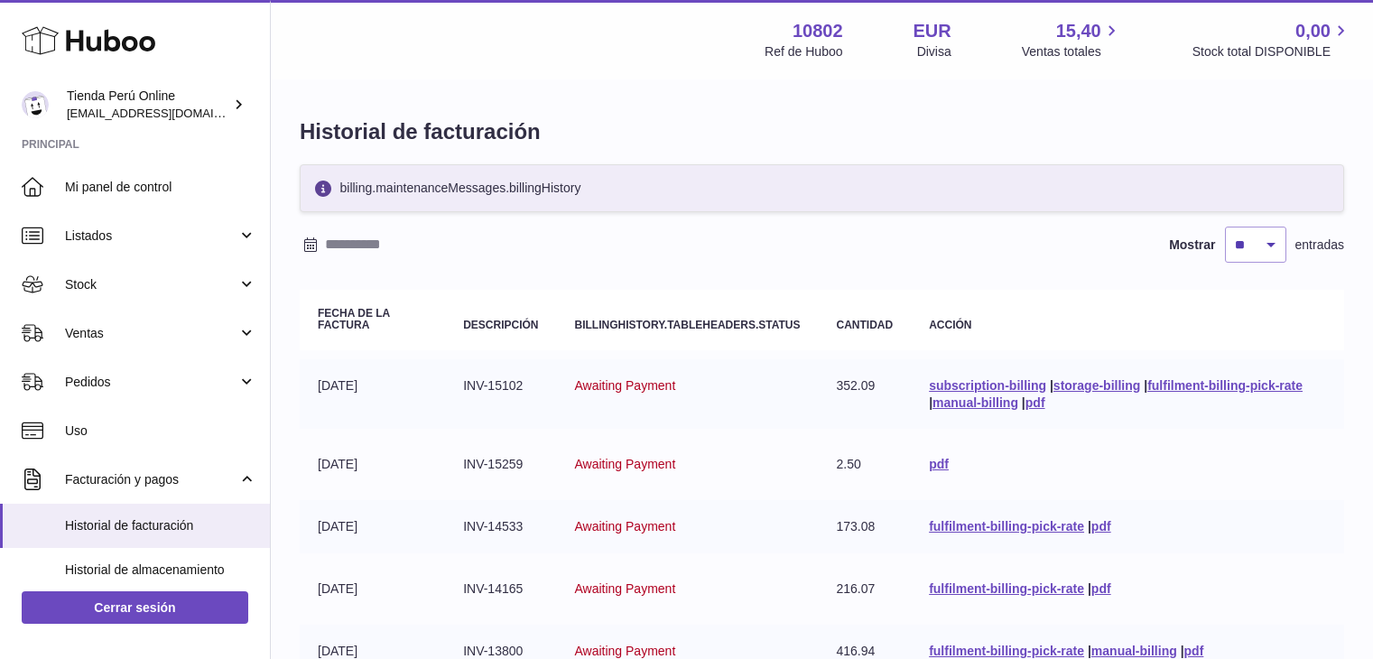  What do you see at coordinates (148, 105) in the screenshot?
I see `div: Tienda Perú Online` at bounding box center [148, 105].